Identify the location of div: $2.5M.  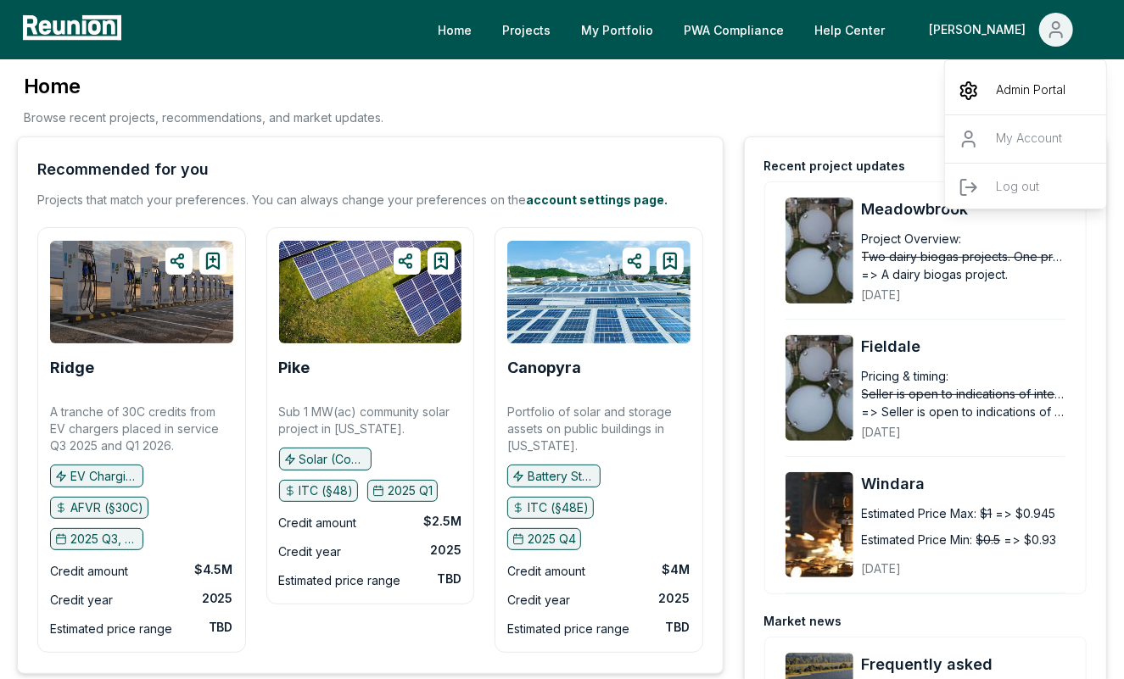
(442, 522).